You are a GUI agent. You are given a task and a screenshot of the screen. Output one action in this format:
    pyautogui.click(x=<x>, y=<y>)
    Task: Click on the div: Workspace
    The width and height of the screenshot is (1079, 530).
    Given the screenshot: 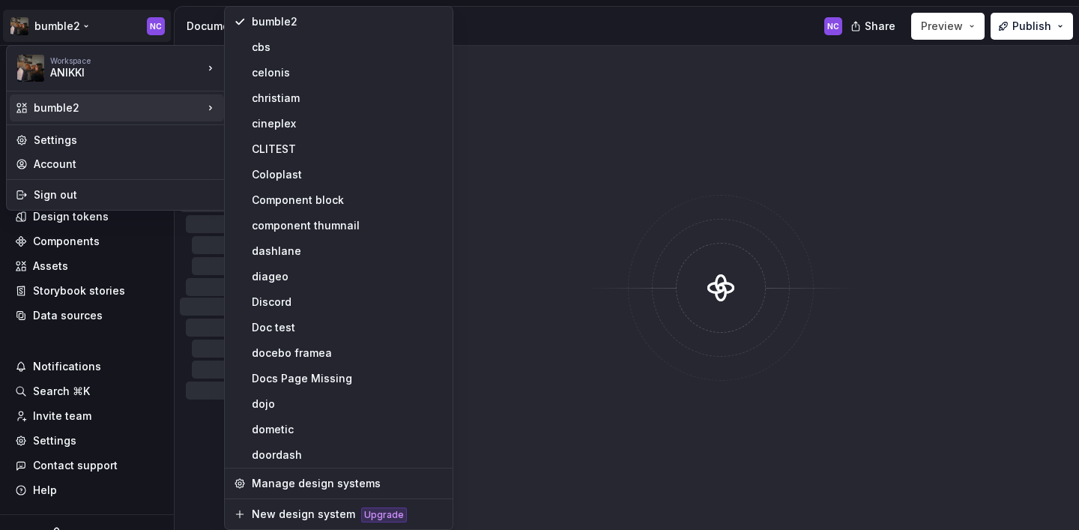 What is the action you would take?
    pyautogui.click(x=127, y=61)
    